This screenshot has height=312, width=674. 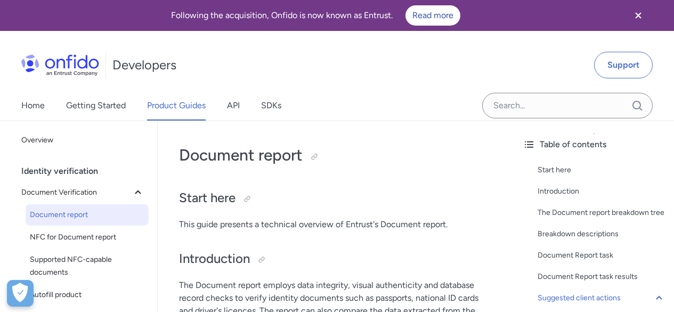 I want to click on a: Start here, so click(x=602, y=170).